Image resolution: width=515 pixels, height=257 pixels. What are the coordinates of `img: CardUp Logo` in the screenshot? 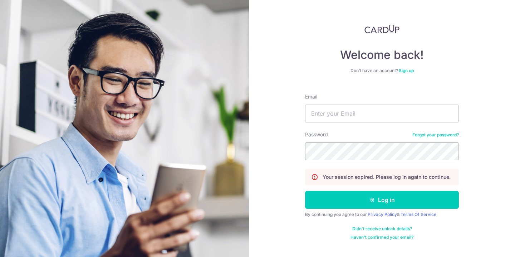 It's located at (382, 29).